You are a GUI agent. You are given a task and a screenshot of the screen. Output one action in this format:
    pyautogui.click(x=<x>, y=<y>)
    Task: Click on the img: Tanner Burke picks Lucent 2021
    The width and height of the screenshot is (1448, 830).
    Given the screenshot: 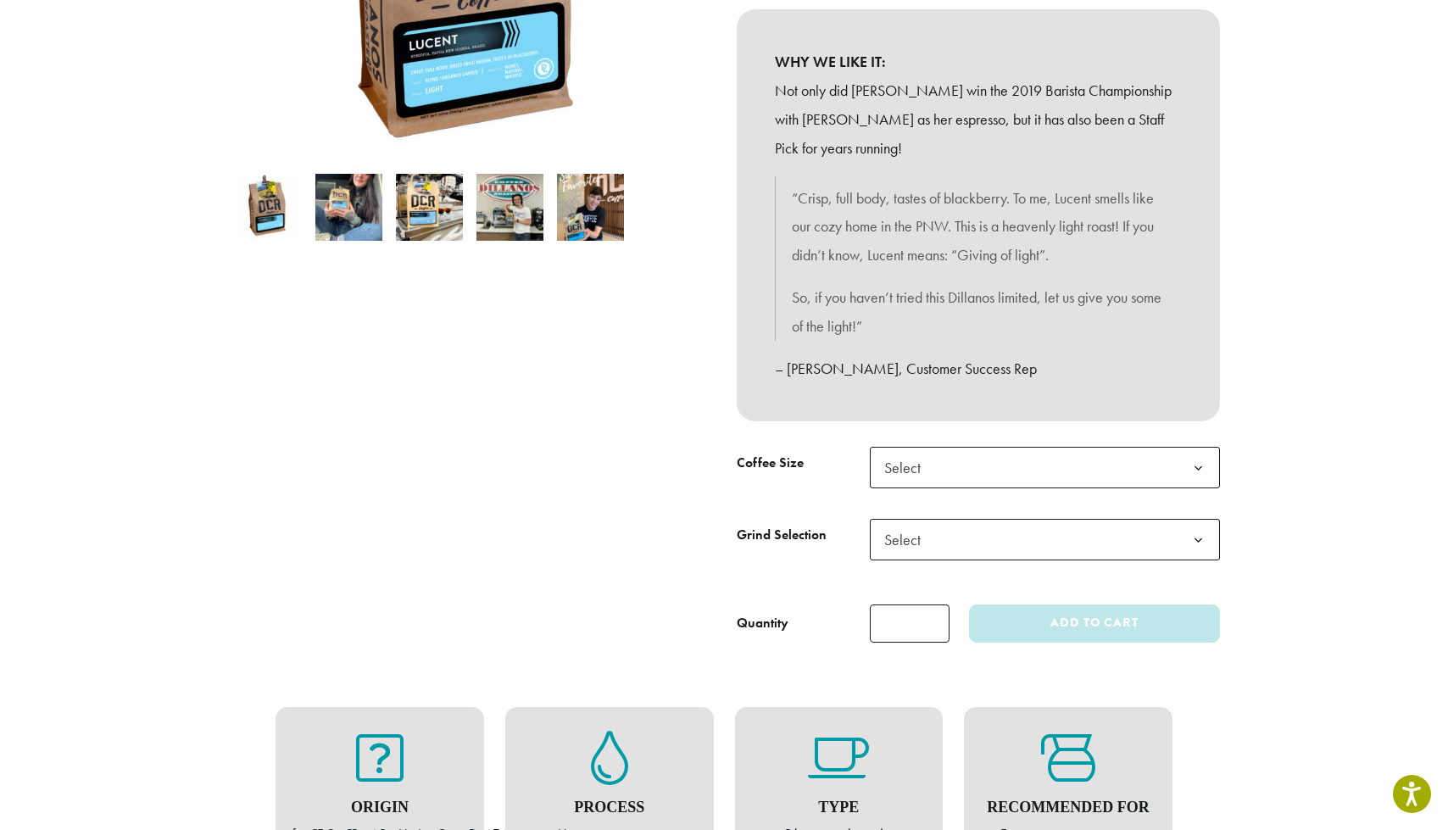 What is the action you would take?
    pyautogui.click(x=510, y=207)
    